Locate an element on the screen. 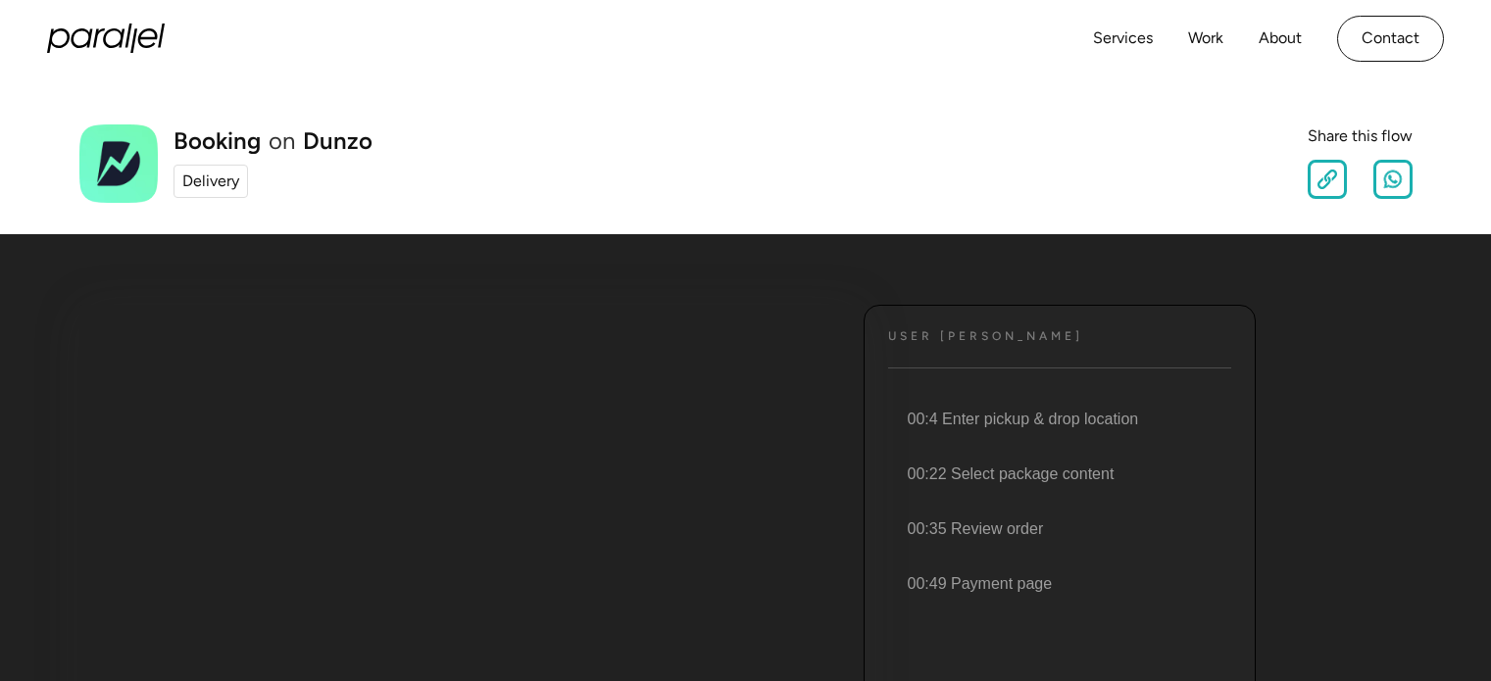  li: 00:4 Enter pickup & drop location is located at coordinates (1057, 419).